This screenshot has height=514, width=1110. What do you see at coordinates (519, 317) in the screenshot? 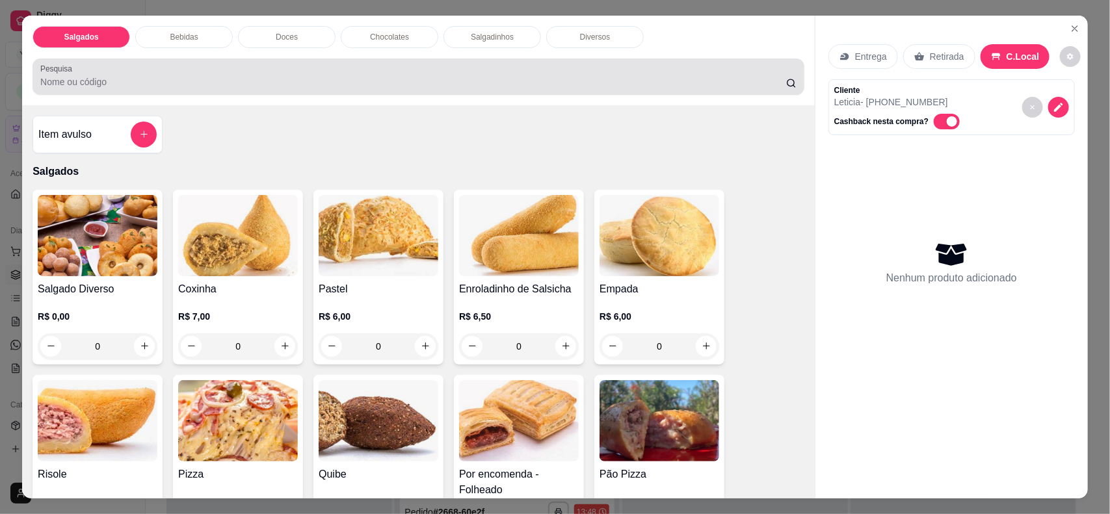
I see `p: R$ 6,50` at bounding box center [519, 317].